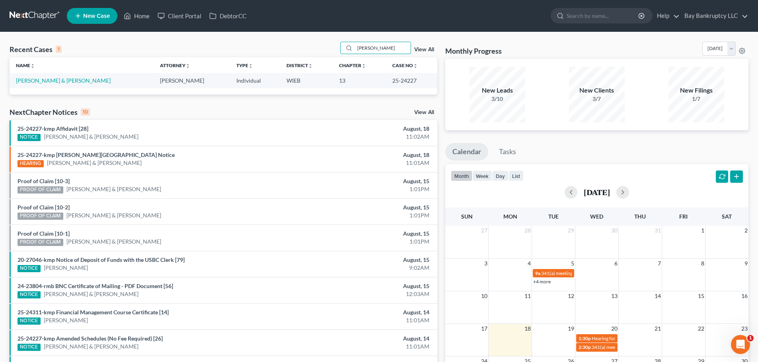  I want to click on button: week, so click(482, 176).